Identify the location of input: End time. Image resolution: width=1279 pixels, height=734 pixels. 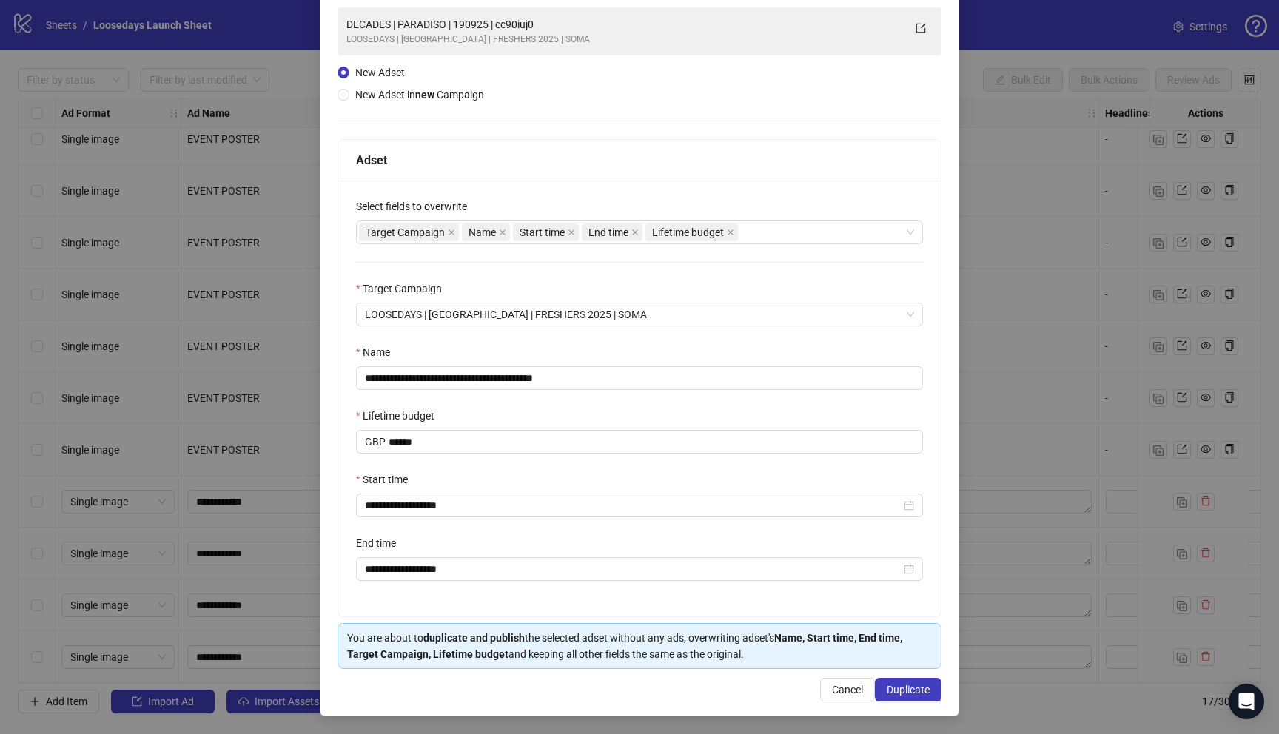
(633, 569).